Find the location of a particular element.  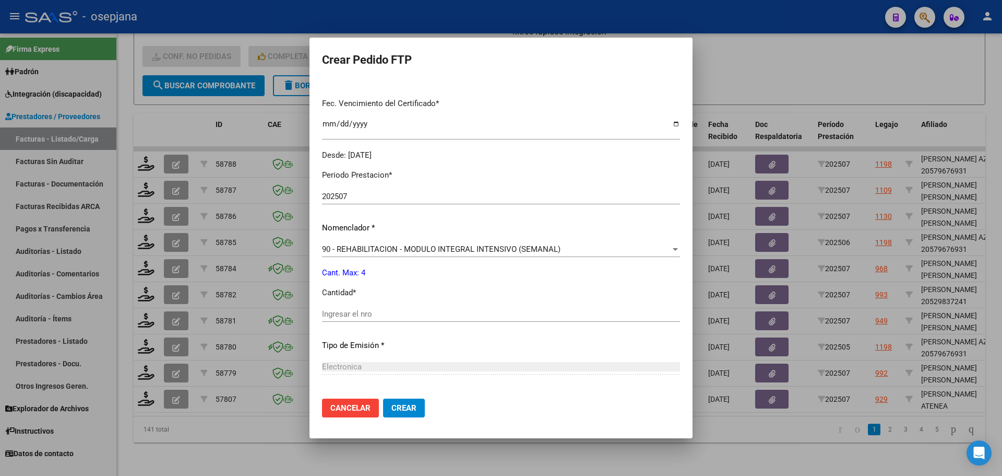

p: Nomenclador * is located at coordinates (501, 228).